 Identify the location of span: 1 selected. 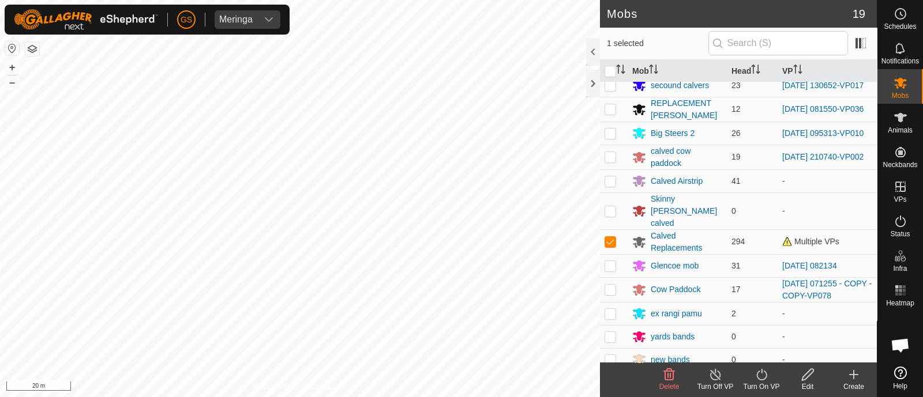
(657, 43).